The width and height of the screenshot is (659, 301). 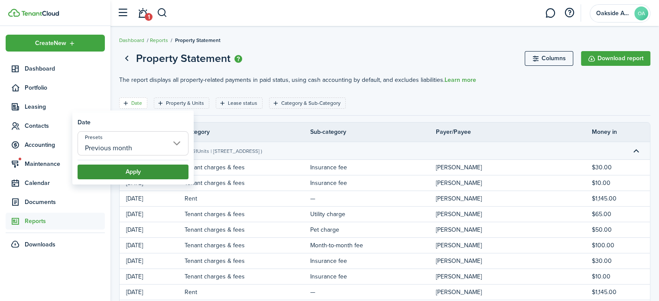 I want to click on button: Apply, so click(x=133, y=172).